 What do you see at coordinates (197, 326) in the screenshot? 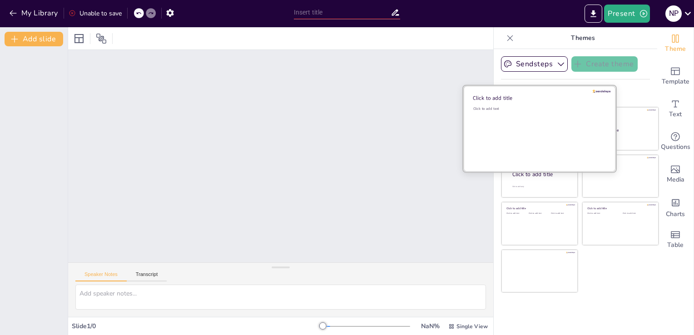
I see `div: Slide 1 / 0` at bounding box center [197, 326].